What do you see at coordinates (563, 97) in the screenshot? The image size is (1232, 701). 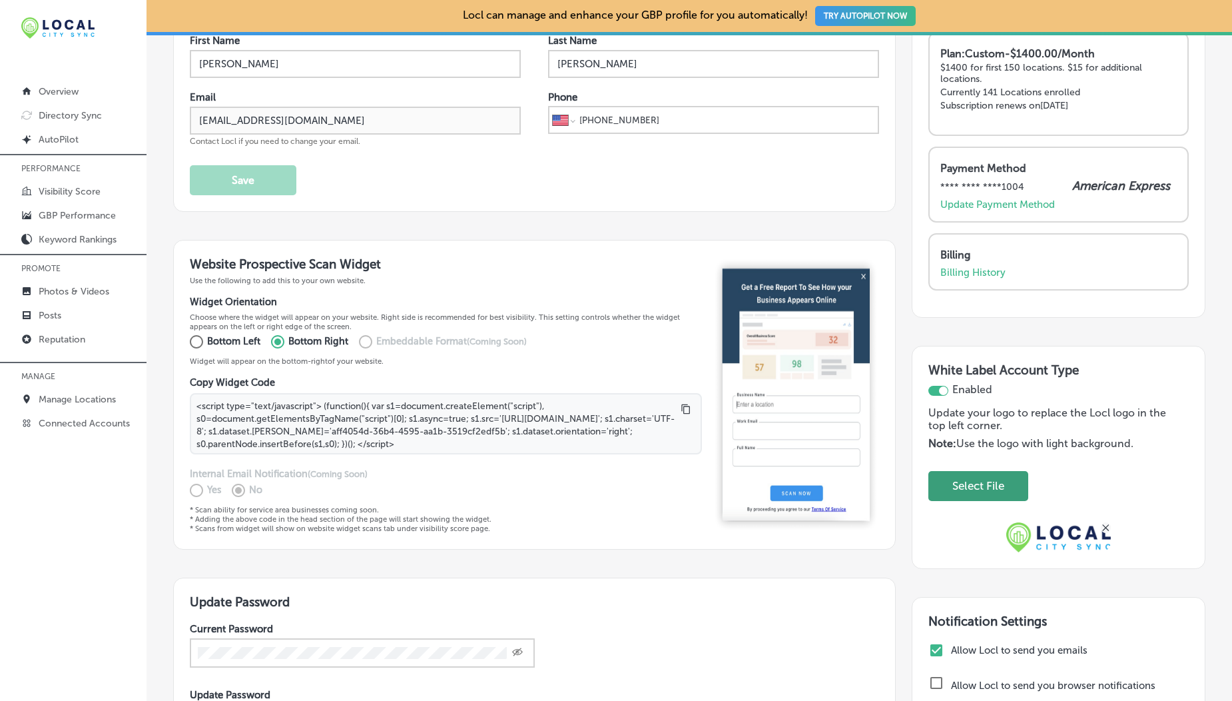 I see `label: Phone` at bounding box center [563, 97].